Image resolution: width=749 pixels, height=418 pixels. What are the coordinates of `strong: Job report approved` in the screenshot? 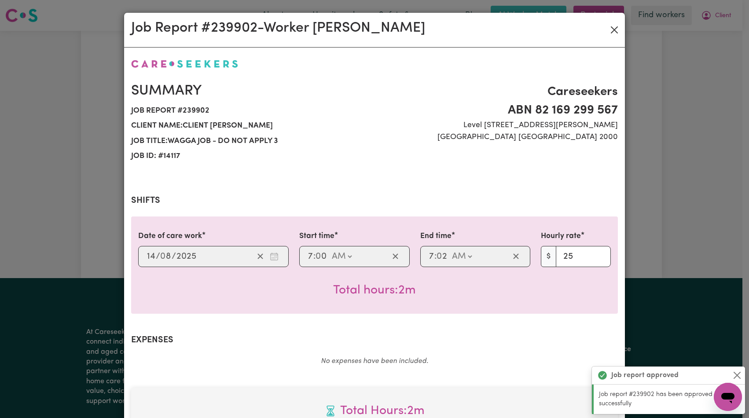 It's located at (644, 375).